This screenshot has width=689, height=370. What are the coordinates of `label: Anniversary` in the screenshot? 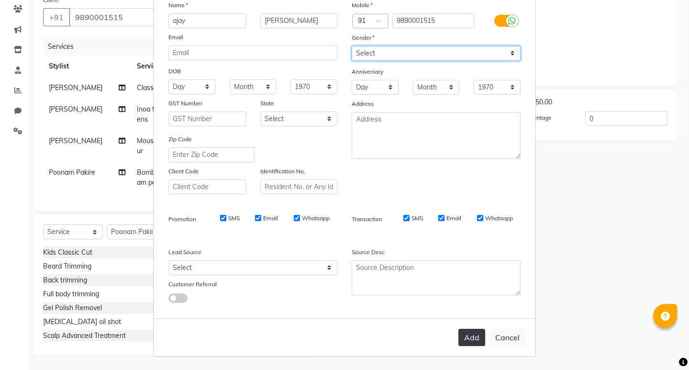 It's located at (368, 72).